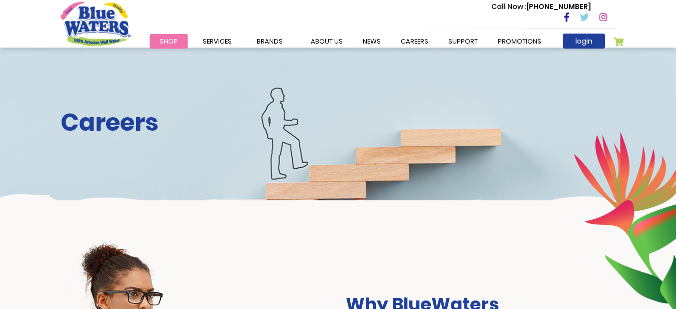  What do you see at coordinates (338, 123) in the screenshot?
I see `h2: Careers` at bounding box center [338, 123].